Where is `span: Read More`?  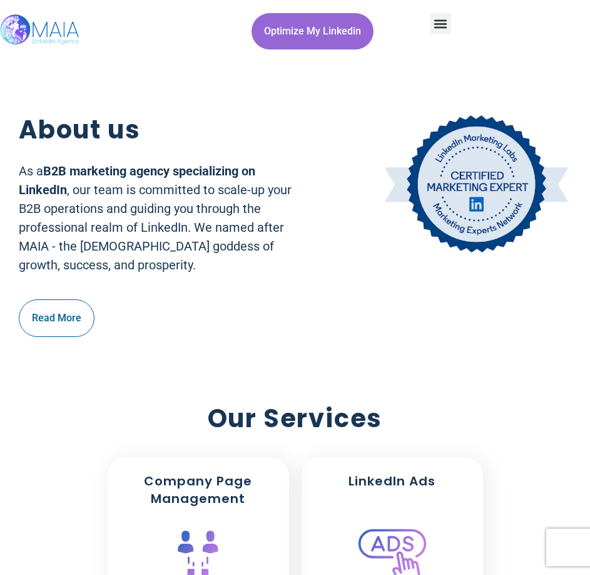
span: Read More is located at coordinates (56, 318).